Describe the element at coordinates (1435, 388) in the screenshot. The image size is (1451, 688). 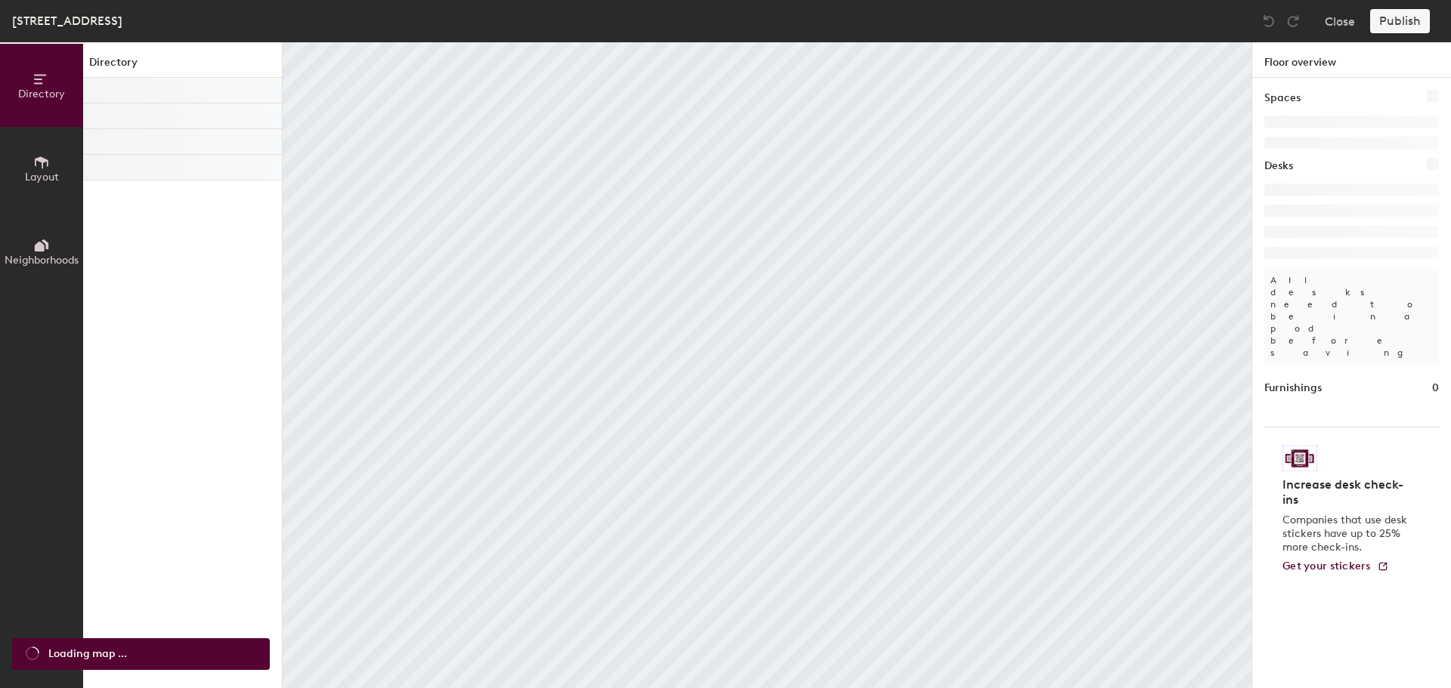
I see `h1: 0` at that location.